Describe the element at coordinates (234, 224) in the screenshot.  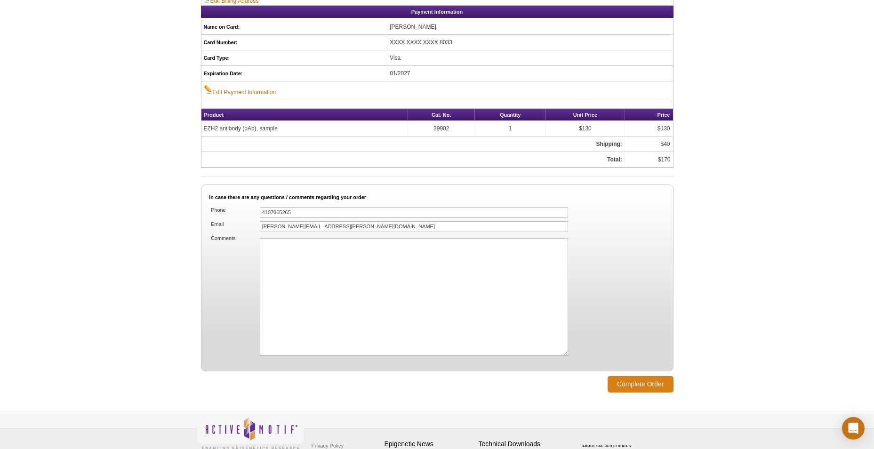
I see `label: Email` at that location.